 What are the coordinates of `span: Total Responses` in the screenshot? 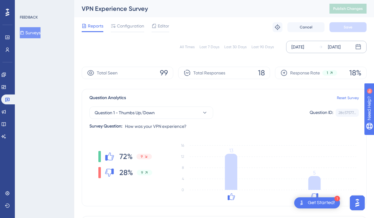 It's located at (209, 73).